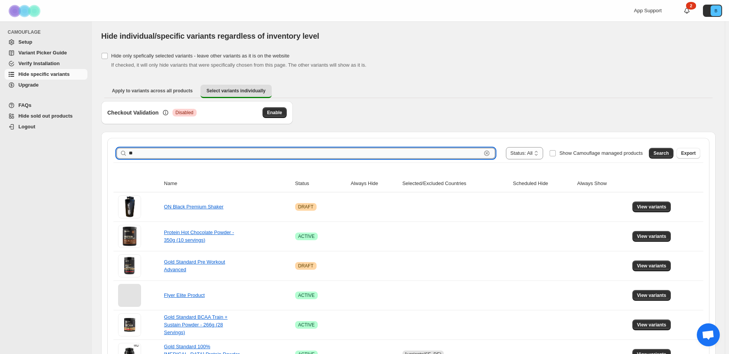 The image size is (729, 354). I want to click on span: Enable, so click(274, 113).